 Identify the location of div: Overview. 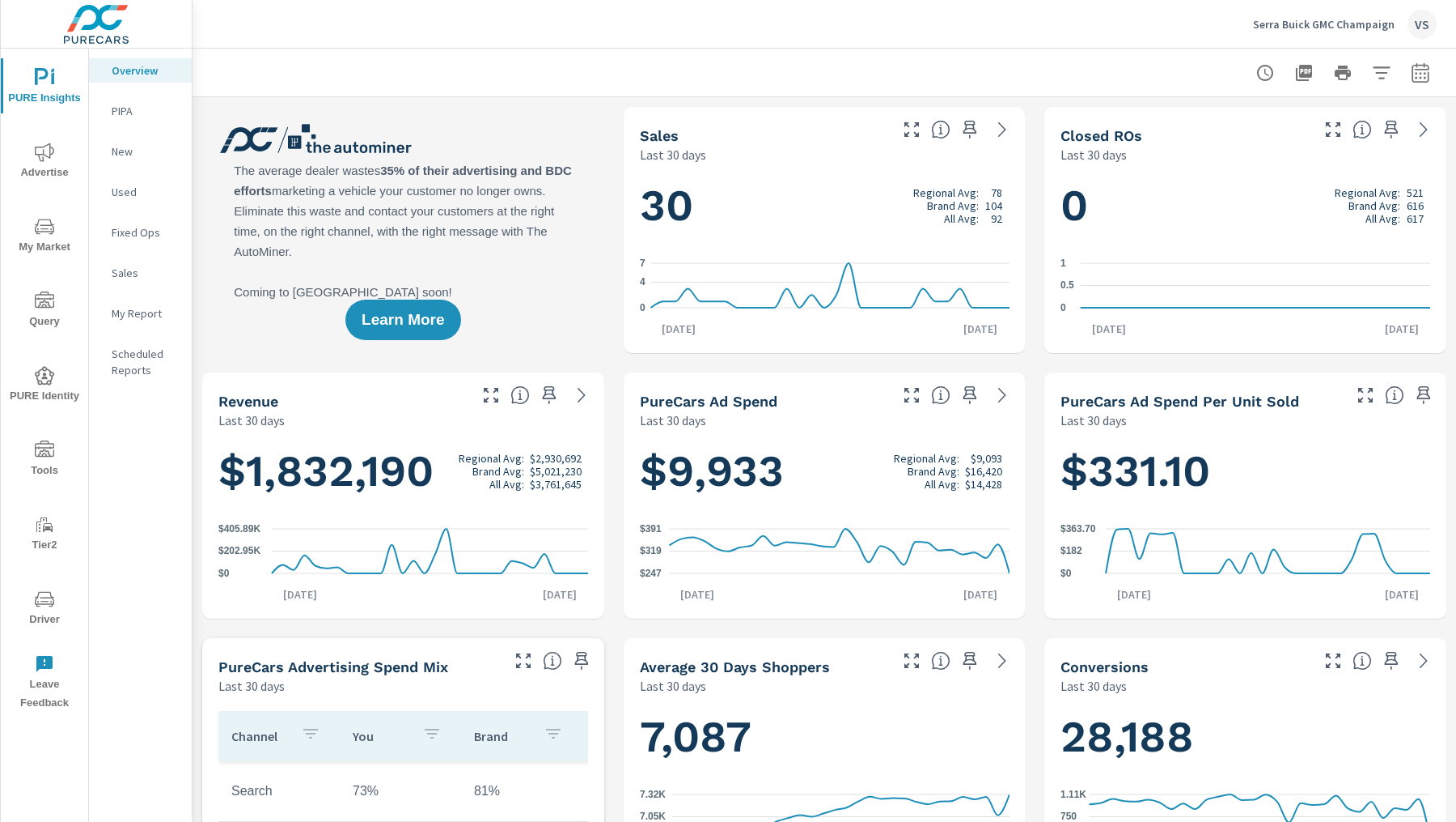
(140, 70).